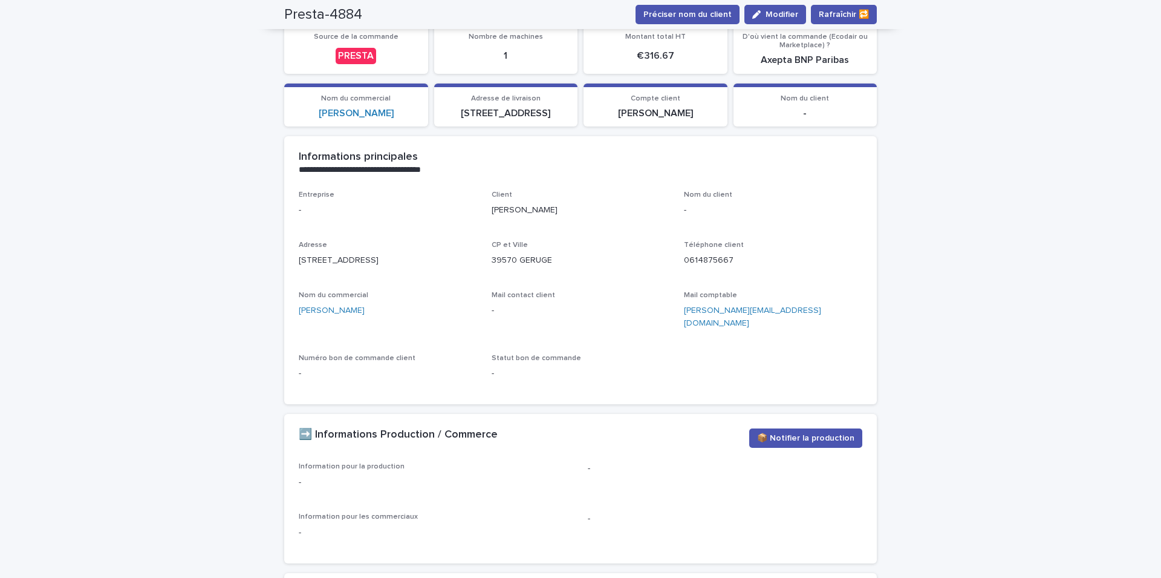 This screenshot has height=578, width=1161. Describe the element at coordinates (316, 195) in the screenshot. I see `span: Entreprise` at that location.